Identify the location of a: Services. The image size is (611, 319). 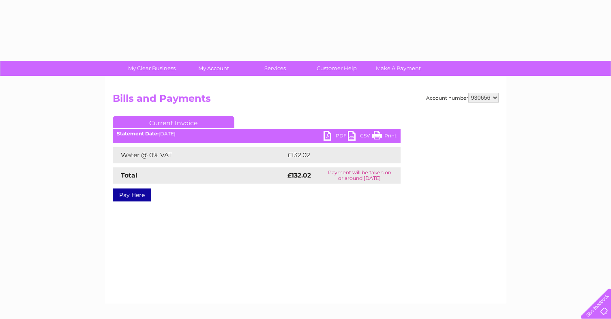
(275, 68).